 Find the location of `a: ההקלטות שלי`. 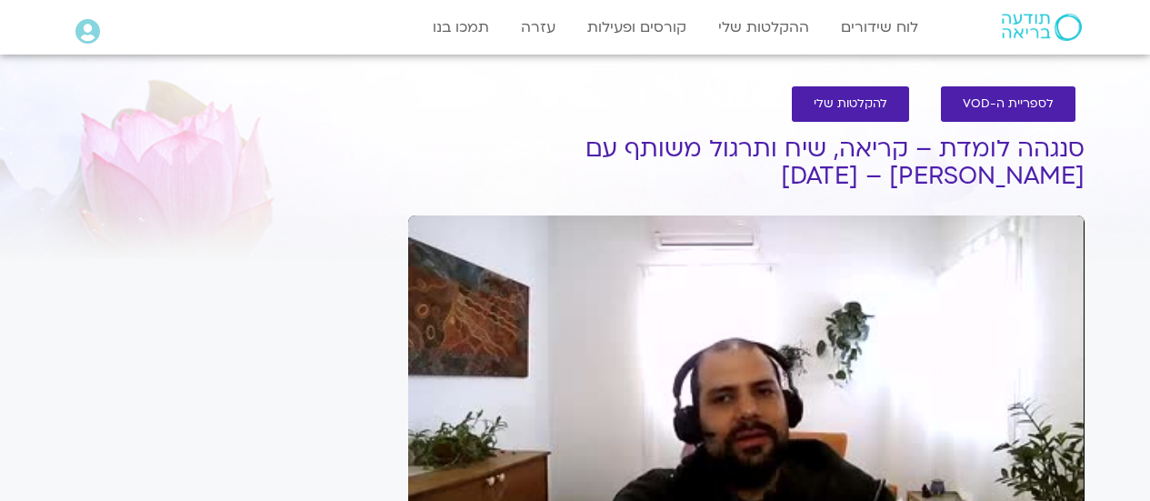

a: ההקלטות שלי is located at coordinates (764, 27).